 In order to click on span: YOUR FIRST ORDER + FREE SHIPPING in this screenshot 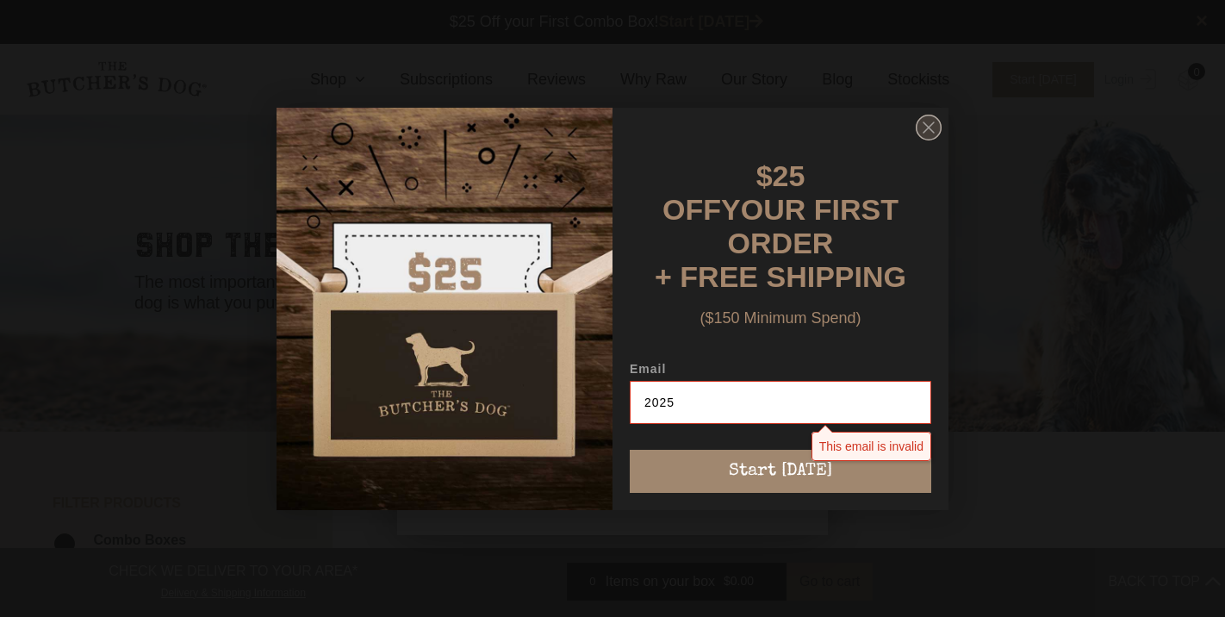, I will do `click(780, 243)`.